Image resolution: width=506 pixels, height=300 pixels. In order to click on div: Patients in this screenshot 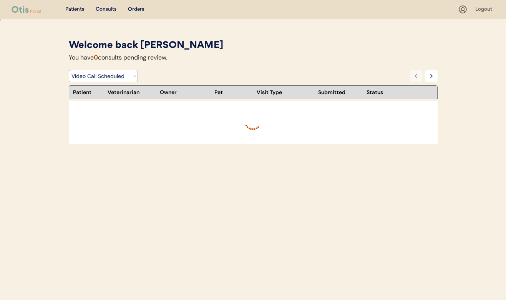, I will do `click(75, 10)`.